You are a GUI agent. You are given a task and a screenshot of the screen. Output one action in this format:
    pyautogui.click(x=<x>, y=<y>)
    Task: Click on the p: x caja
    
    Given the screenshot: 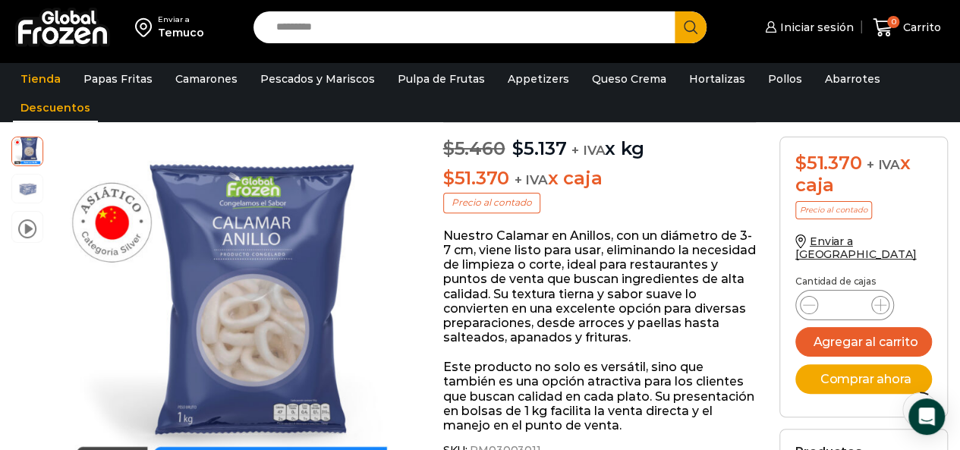 What is the action you would take?
    pyautogui.click(x=600, y=178)
    